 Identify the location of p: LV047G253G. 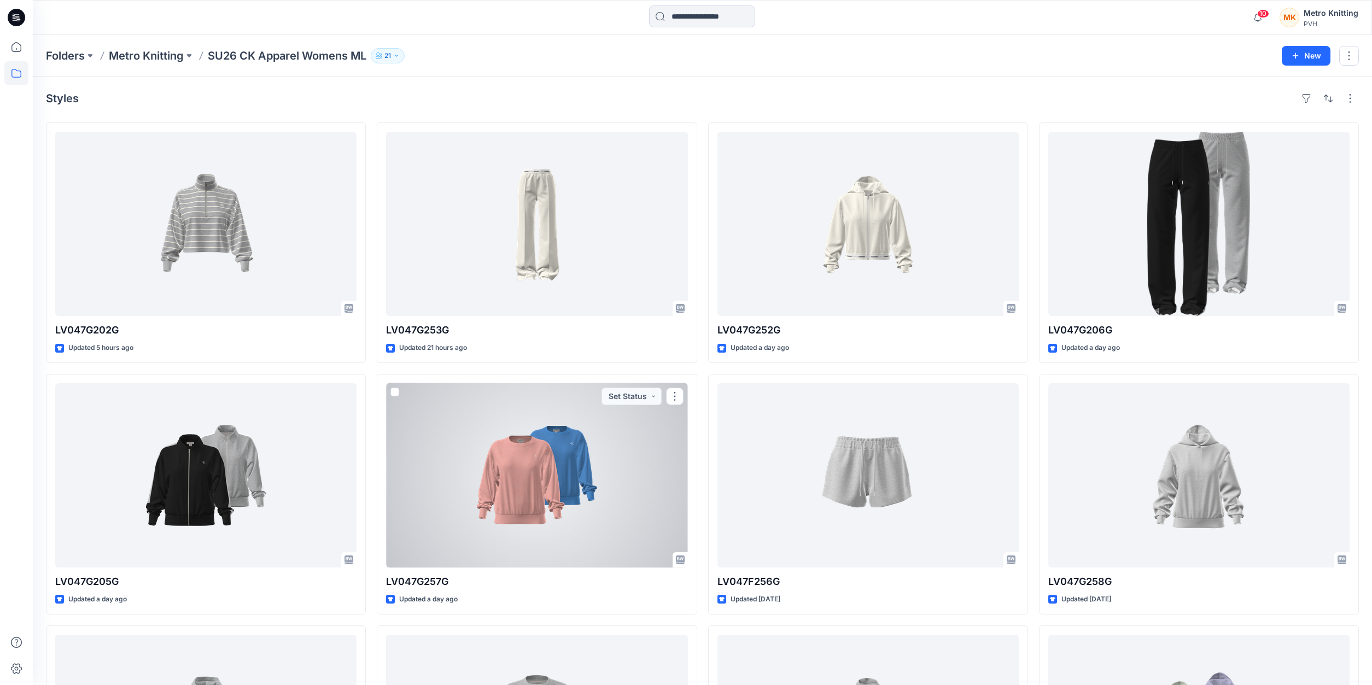
(536, 330).